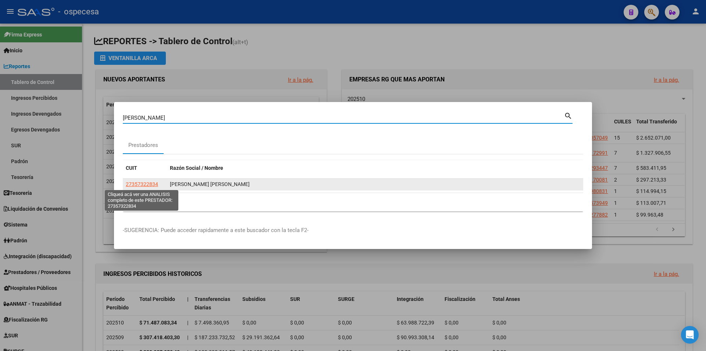 The height and width of the screenshot is (351, 706). I want to click on span: 27357322834, so click(142, 184).